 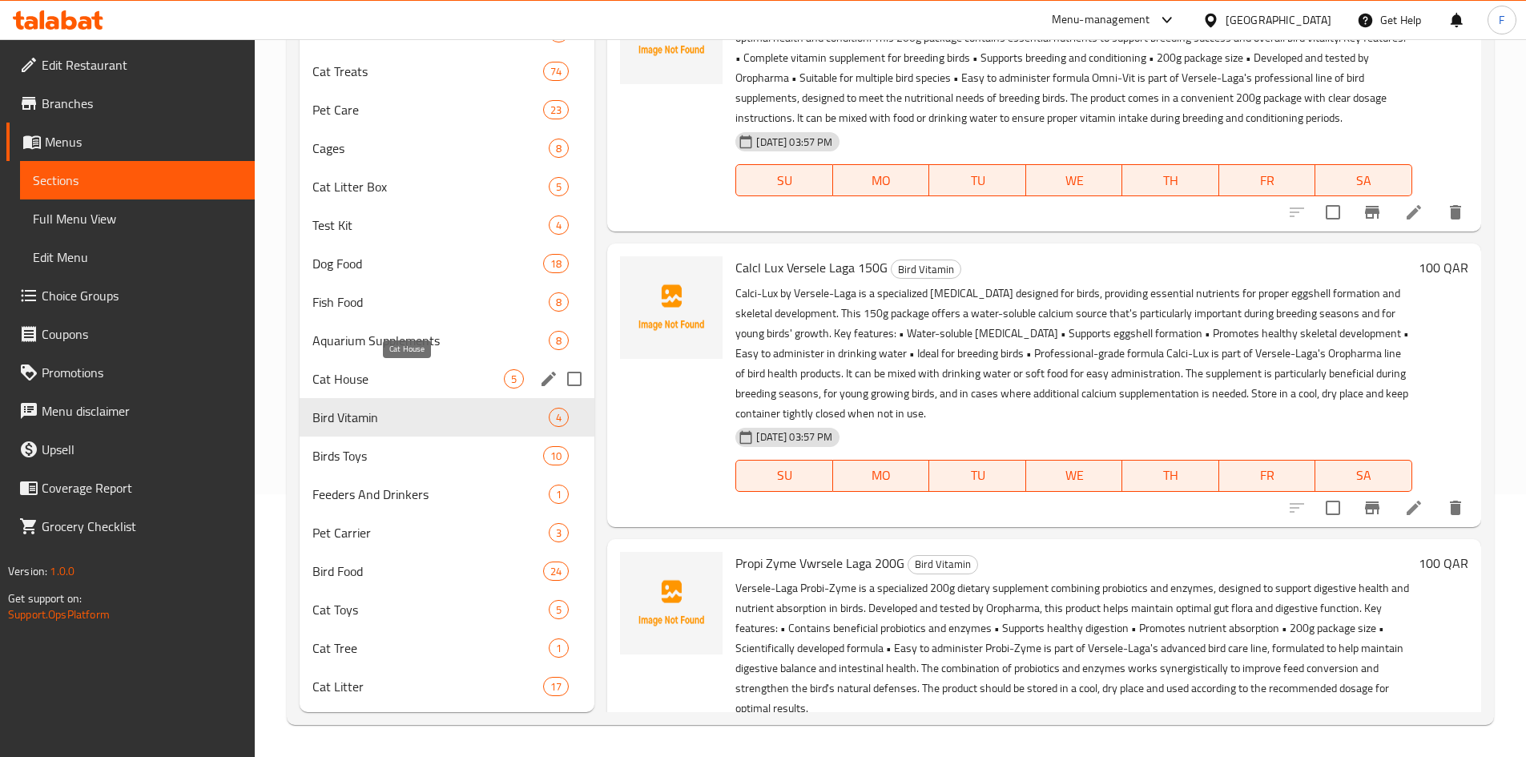 What do you see at coordinates (431, 187) in the screenshot?
I see `div: Cat Litter Box` at bounding box center [431, 187].